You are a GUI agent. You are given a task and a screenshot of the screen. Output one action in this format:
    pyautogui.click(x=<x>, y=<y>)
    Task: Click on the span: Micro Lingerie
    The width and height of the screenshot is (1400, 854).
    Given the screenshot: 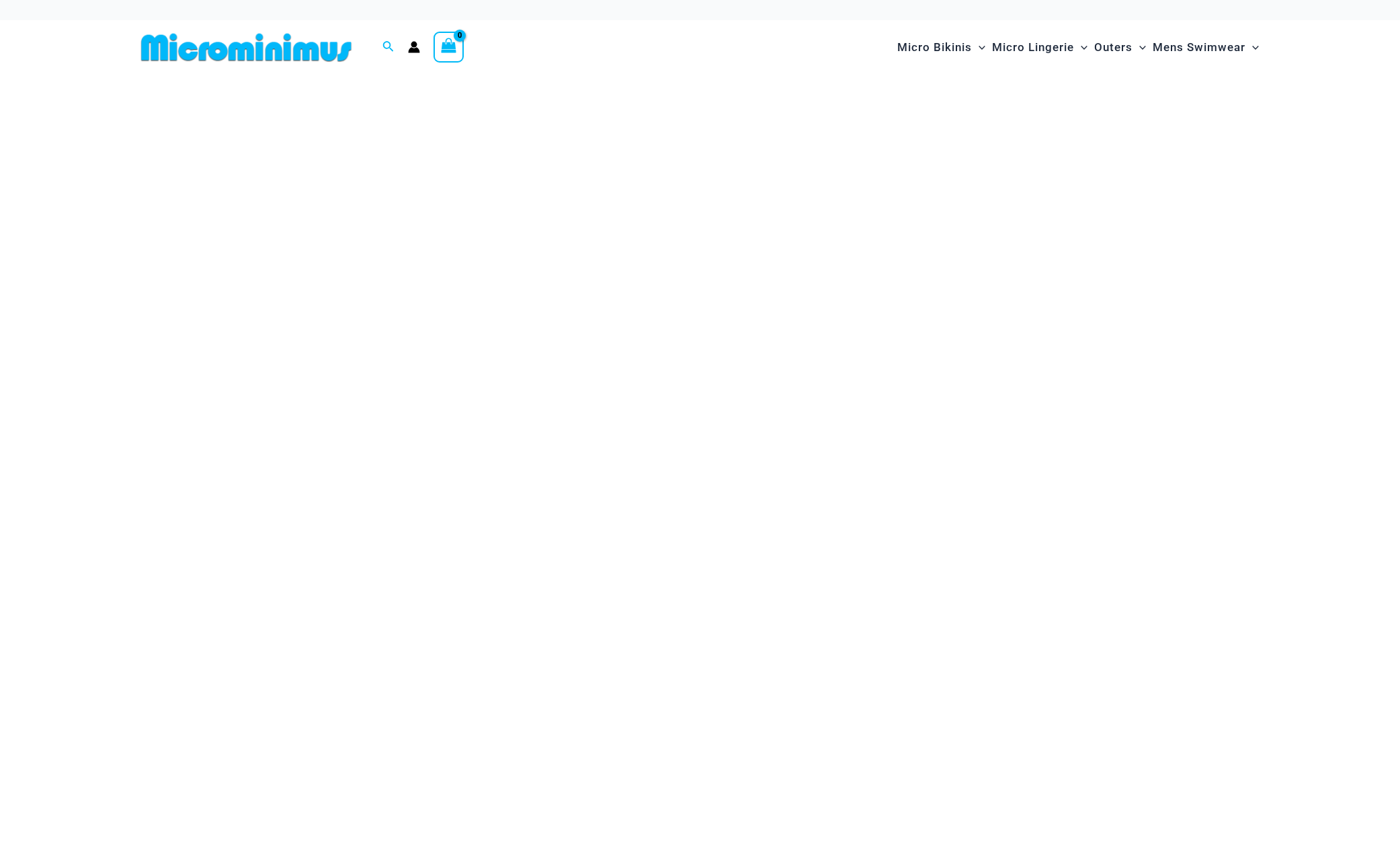 What is the action you would take?
    pyautogui.click(x=1033, y=47)
    